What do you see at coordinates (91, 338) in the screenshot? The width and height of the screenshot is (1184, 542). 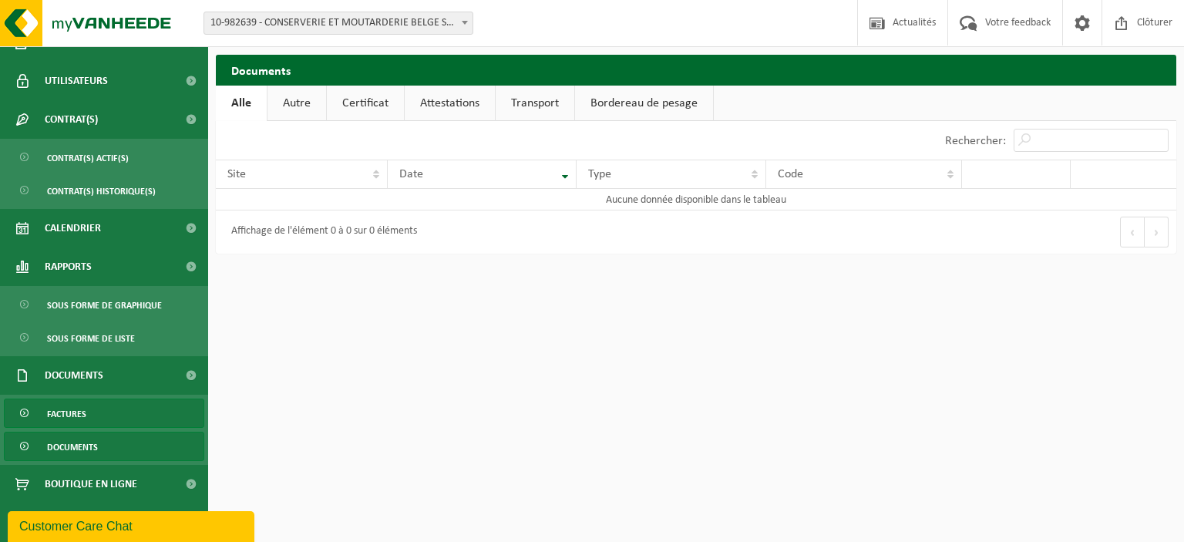 I see `span: Sous forme de liste` at bounding box center [91, 338].